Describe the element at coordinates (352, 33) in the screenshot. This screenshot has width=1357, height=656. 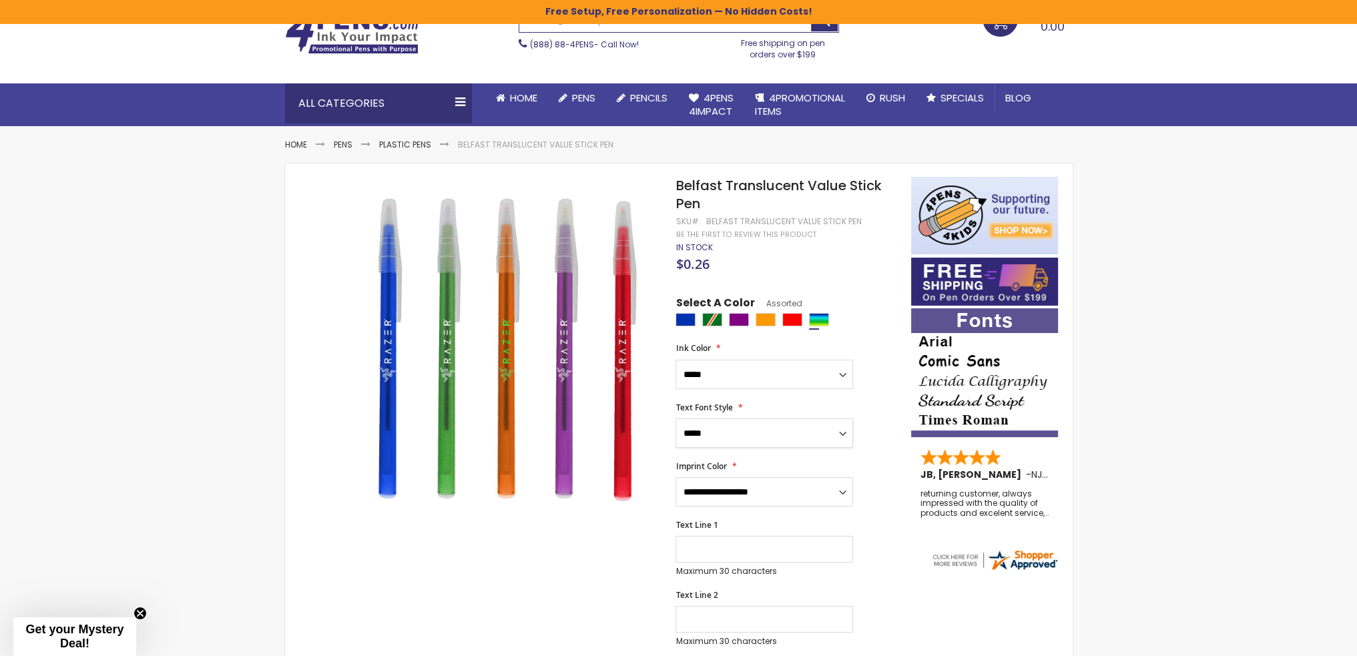
I see `img: 4Pens Custom Pens and Promotional Products` at that location.